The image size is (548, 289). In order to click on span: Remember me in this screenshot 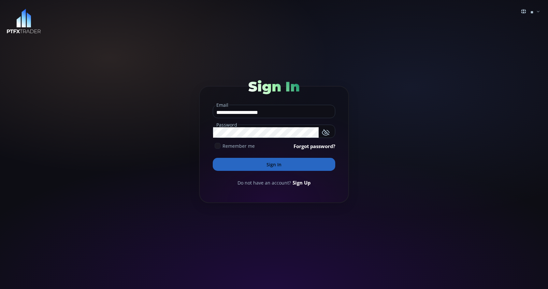, I will do `click(238, 146)`.